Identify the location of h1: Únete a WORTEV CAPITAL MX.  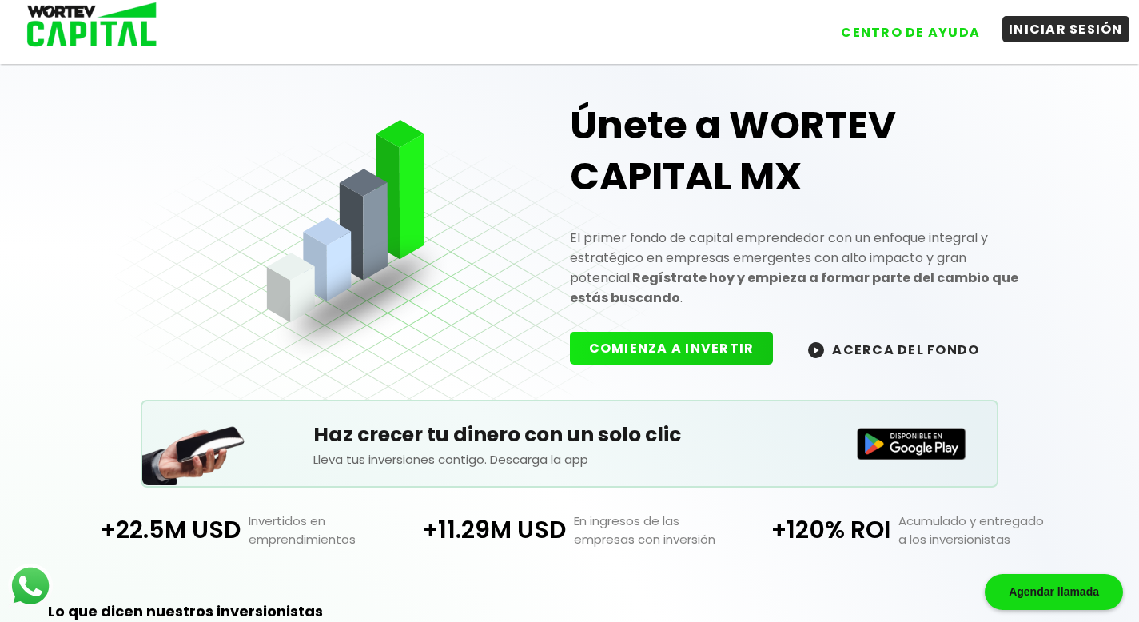
(798, 151).